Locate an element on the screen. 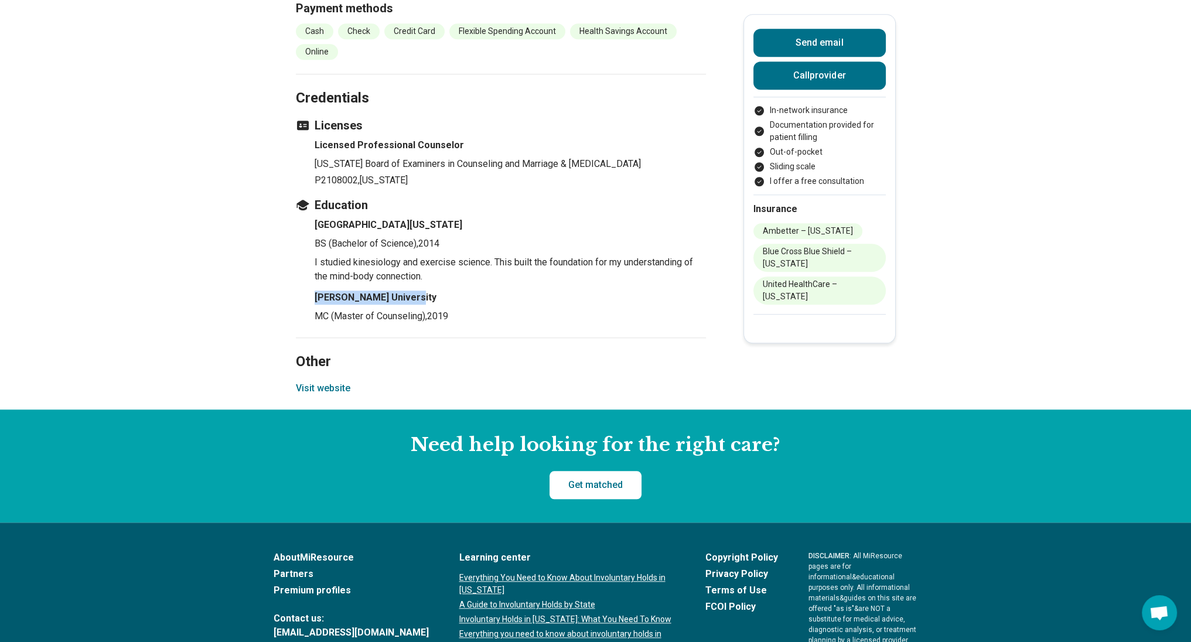 The height and width of the screenshot is (642, 1191). h2: Insurance is located at coordinates (820, 209).